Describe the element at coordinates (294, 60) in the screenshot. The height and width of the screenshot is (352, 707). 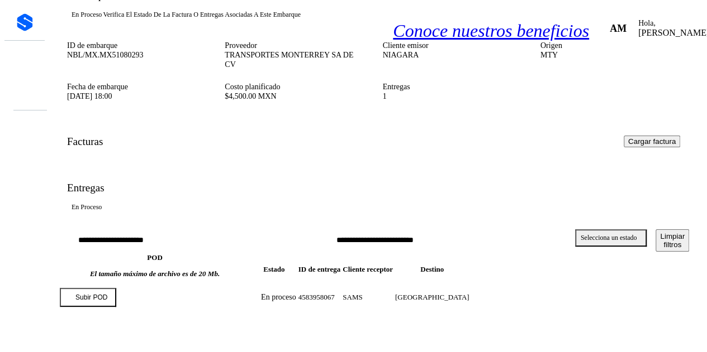
I see `p: TRANSPORTES MONTERREY SA DE CV` at that location.